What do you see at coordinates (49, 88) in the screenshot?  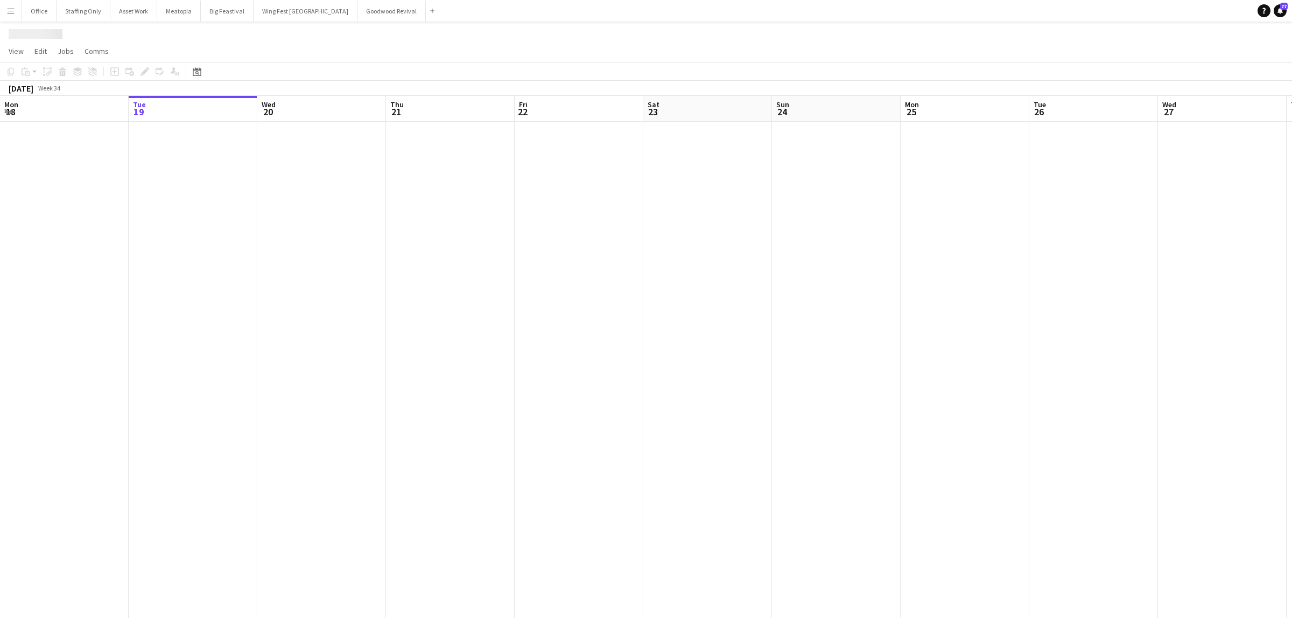 I see `span: Week 34` at bounding box center [49, 88].